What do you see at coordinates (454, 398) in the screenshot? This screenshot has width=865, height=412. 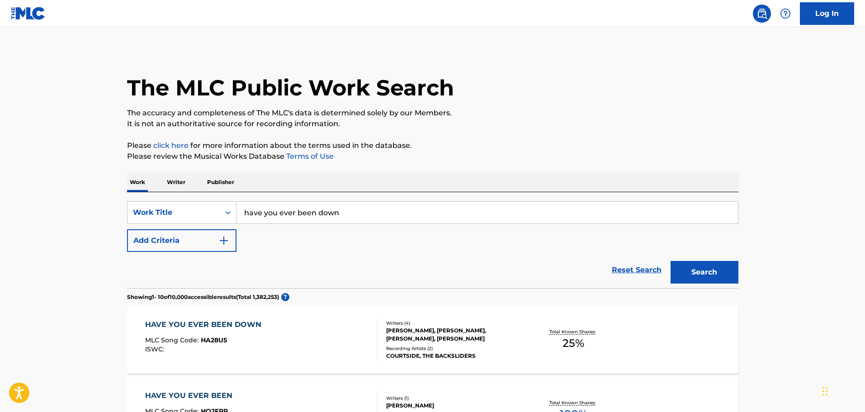 I see `div: Writers ( 1 )` at bounding box center [454, 398].